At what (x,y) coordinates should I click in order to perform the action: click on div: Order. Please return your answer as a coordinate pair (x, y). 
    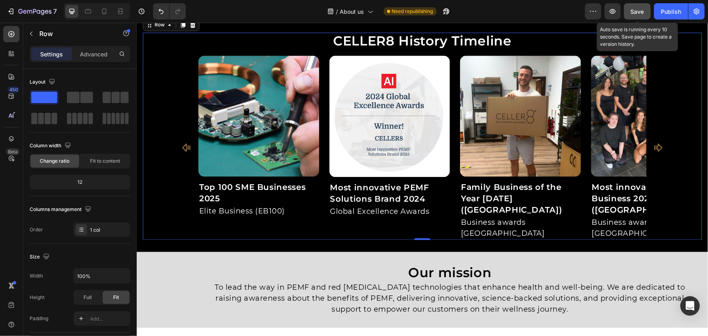
    Looking at the image, I should click on (36, 230).